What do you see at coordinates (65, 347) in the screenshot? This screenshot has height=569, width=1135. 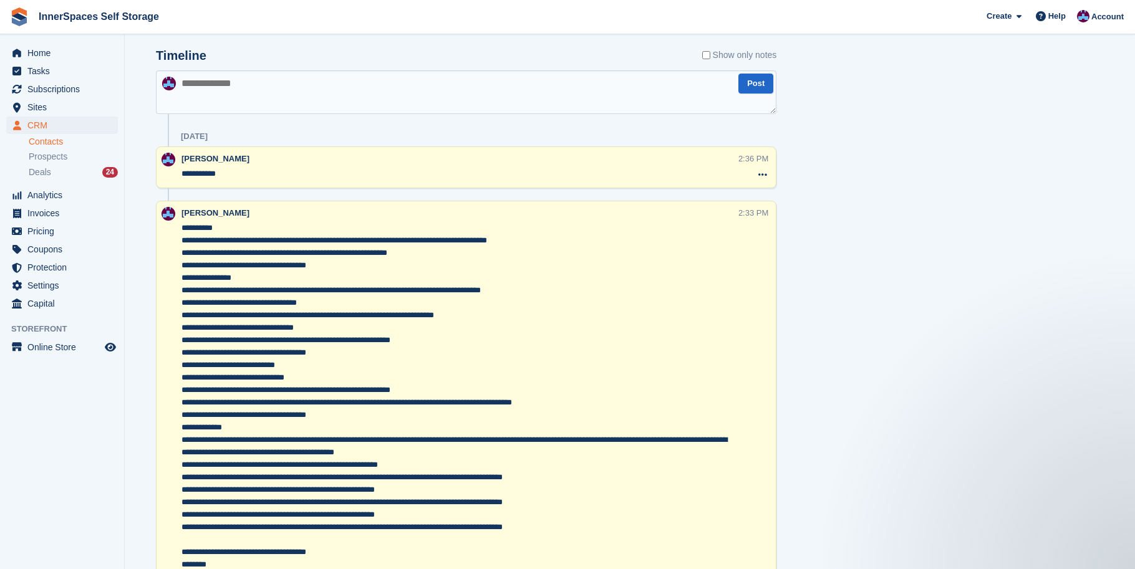 I see `span: Online Store` at bounding box center [65, 347].